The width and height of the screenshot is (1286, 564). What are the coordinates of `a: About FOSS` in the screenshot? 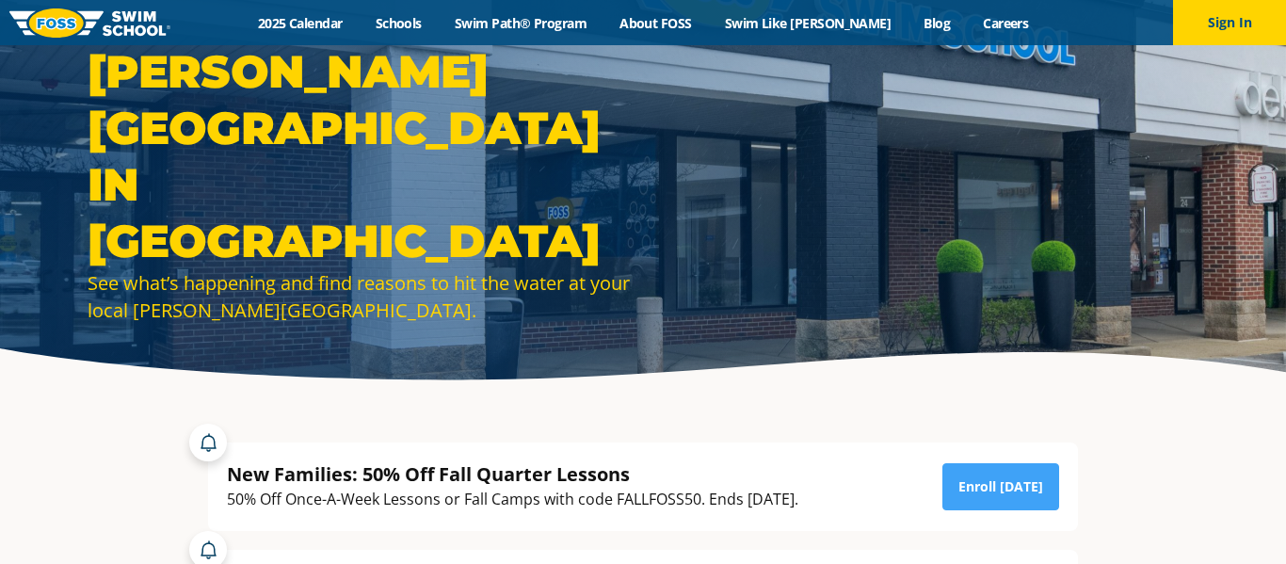 It's located at (656, 23).